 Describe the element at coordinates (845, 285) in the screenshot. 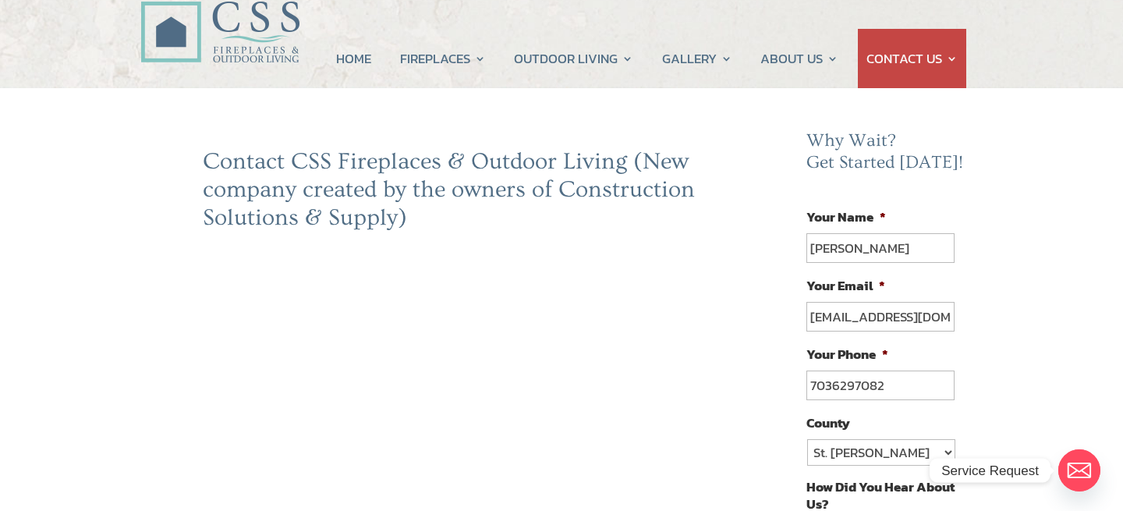

I see `label: Your Email` at that location.